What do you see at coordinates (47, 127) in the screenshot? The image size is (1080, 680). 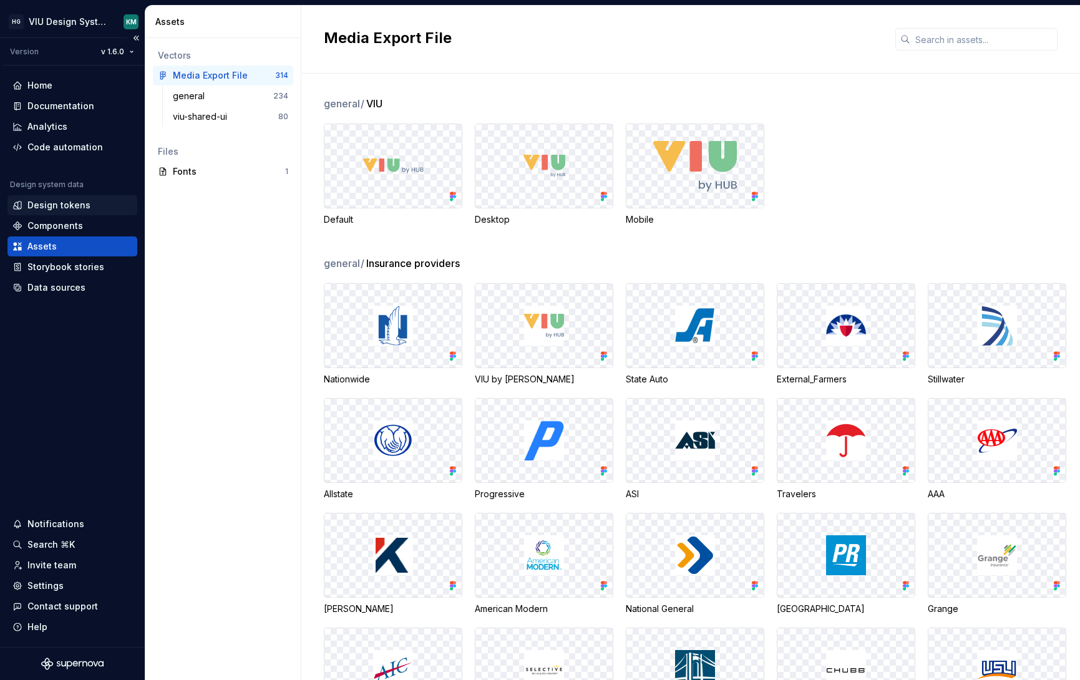 I see `div: Analytics` at bounding box center [47, 127].